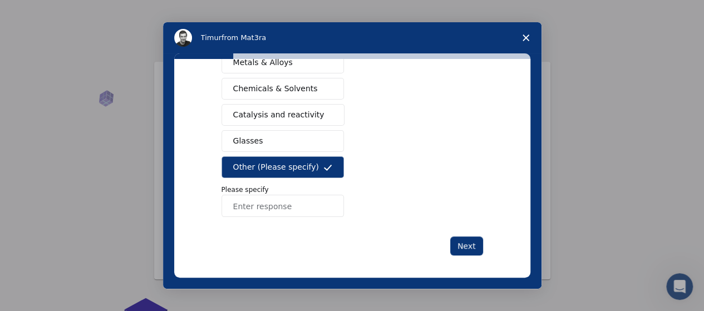 The height and width of the screenshot is (311, 704). I want to click on span: Support, so click(42, 13).